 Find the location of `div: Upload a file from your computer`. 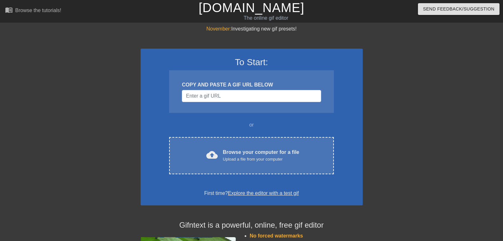

div: Upload a file from your computer is located at coordinates (261, 159).